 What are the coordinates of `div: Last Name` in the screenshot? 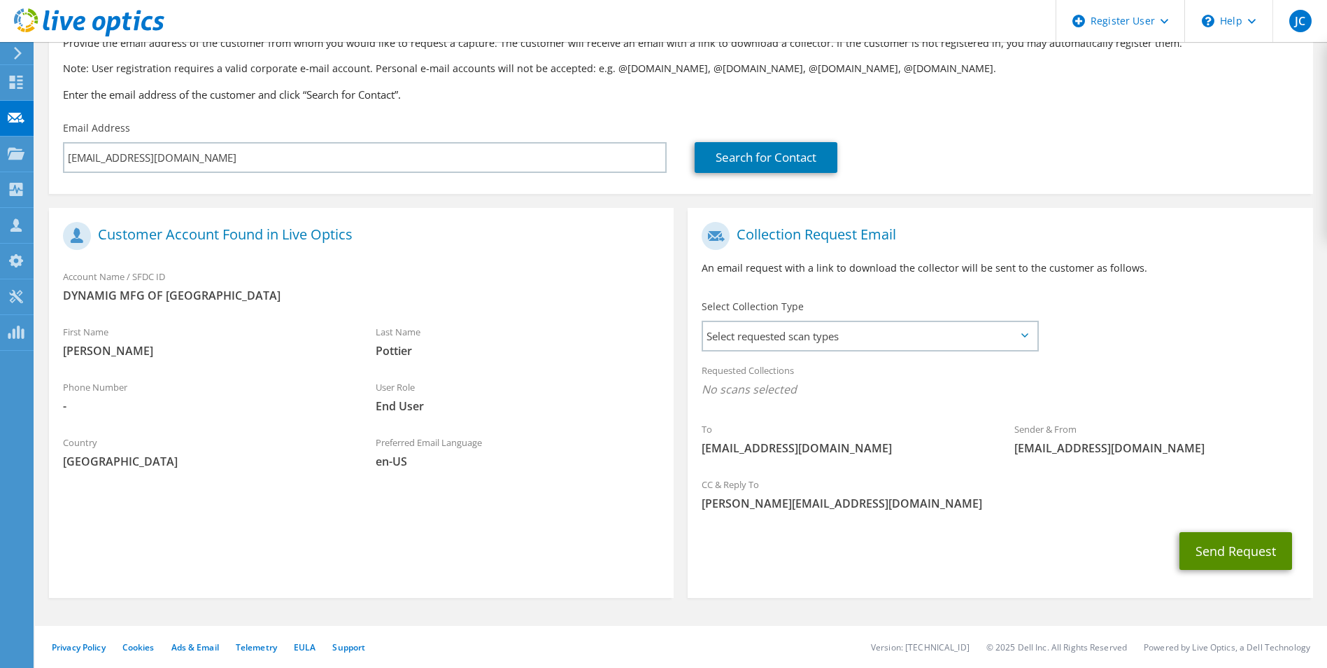 It's located at (518, 341).